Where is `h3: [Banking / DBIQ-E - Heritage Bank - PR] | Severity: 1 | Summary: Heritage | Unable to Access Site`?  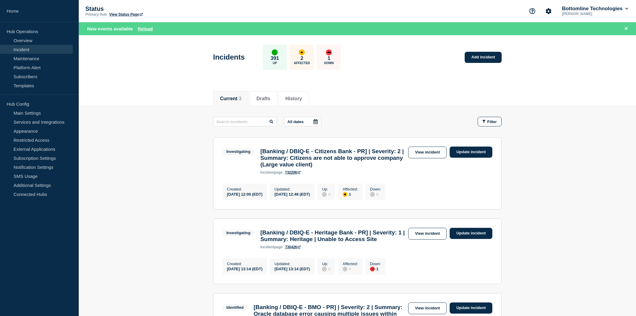 h3: [Banking / DBIQ-E - Heritage Bank - PR] | Severity: 1 | Summary: Heritage | Unable to Access Site is located at coordinates (332, 236).